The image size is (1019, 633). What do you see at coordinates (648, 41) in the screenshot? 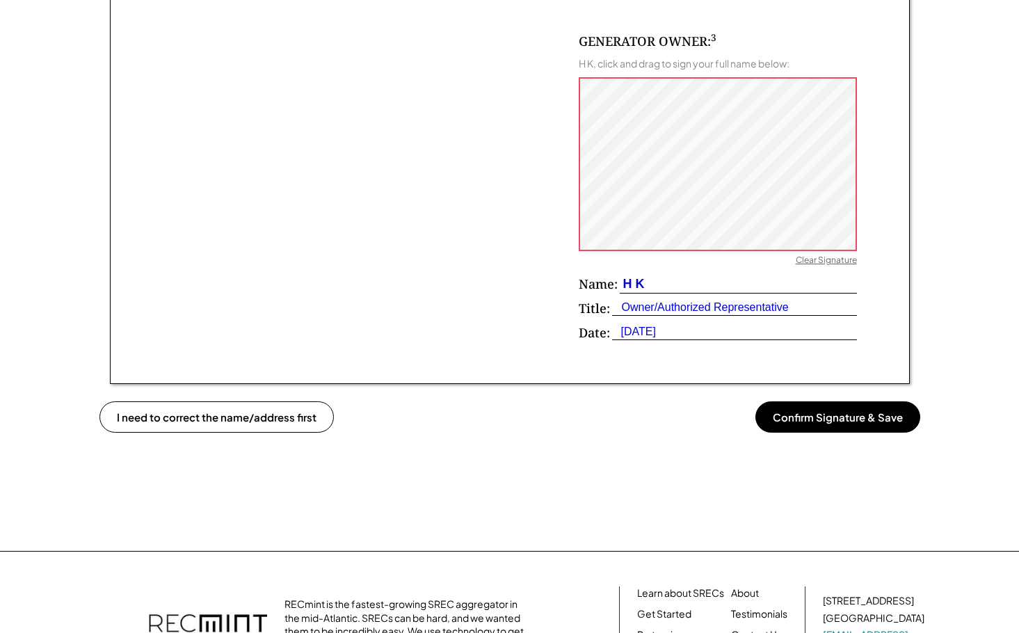
I see `div: GENERATOR OWNER:` at bounding box center [648, 41].